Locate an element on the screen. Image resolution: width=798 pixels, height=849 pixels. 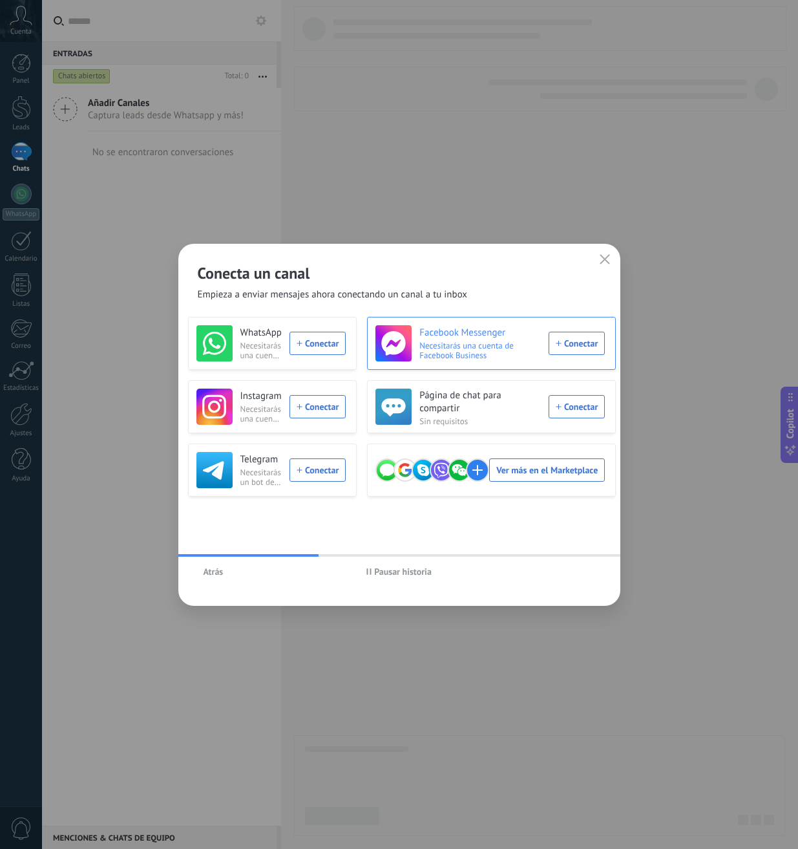
span: Empieza a enviar mensajes ahora conectando un canal a tu inbox is located at coordinates (333, 295).